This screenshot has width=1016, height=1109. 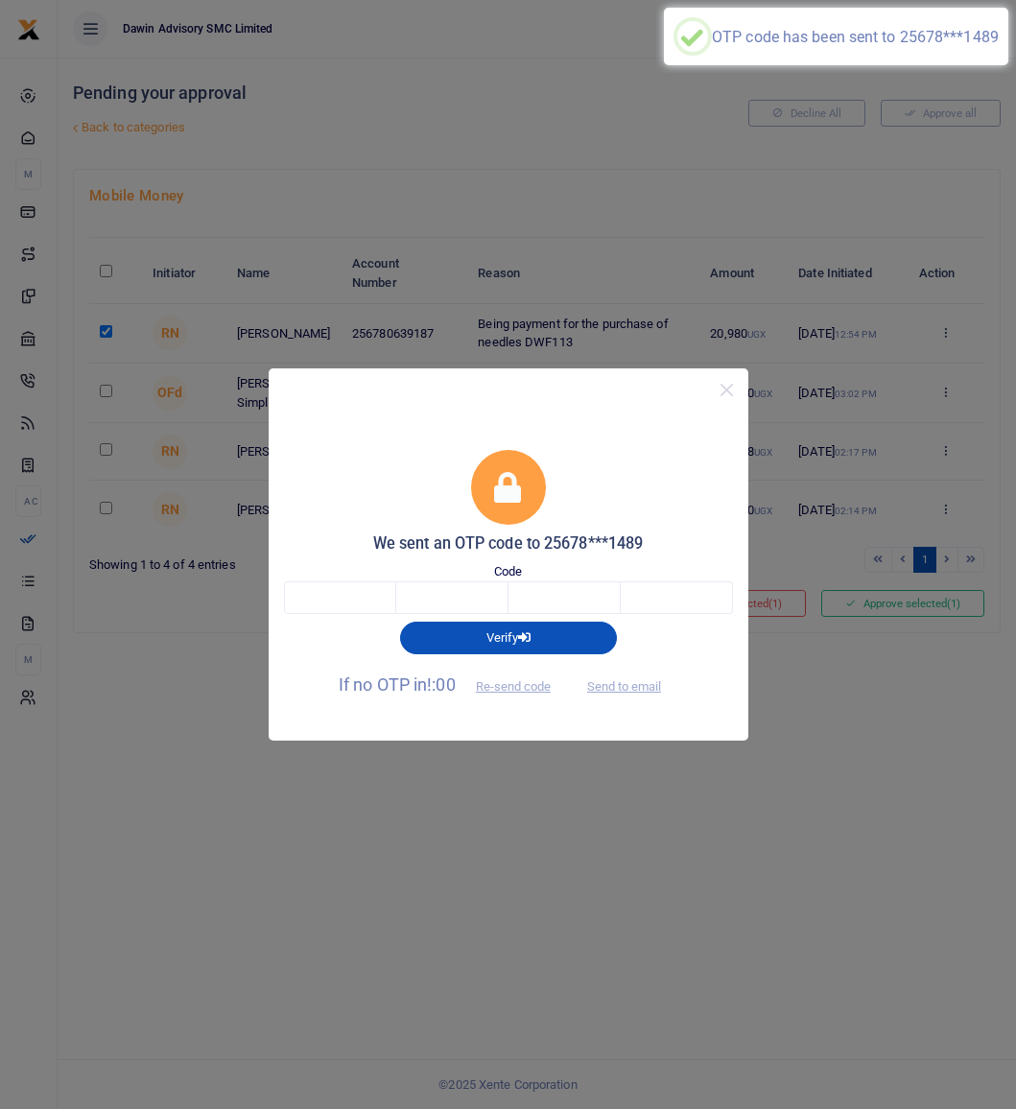 I want to click on button: Verify, so click(x=508, y=638).